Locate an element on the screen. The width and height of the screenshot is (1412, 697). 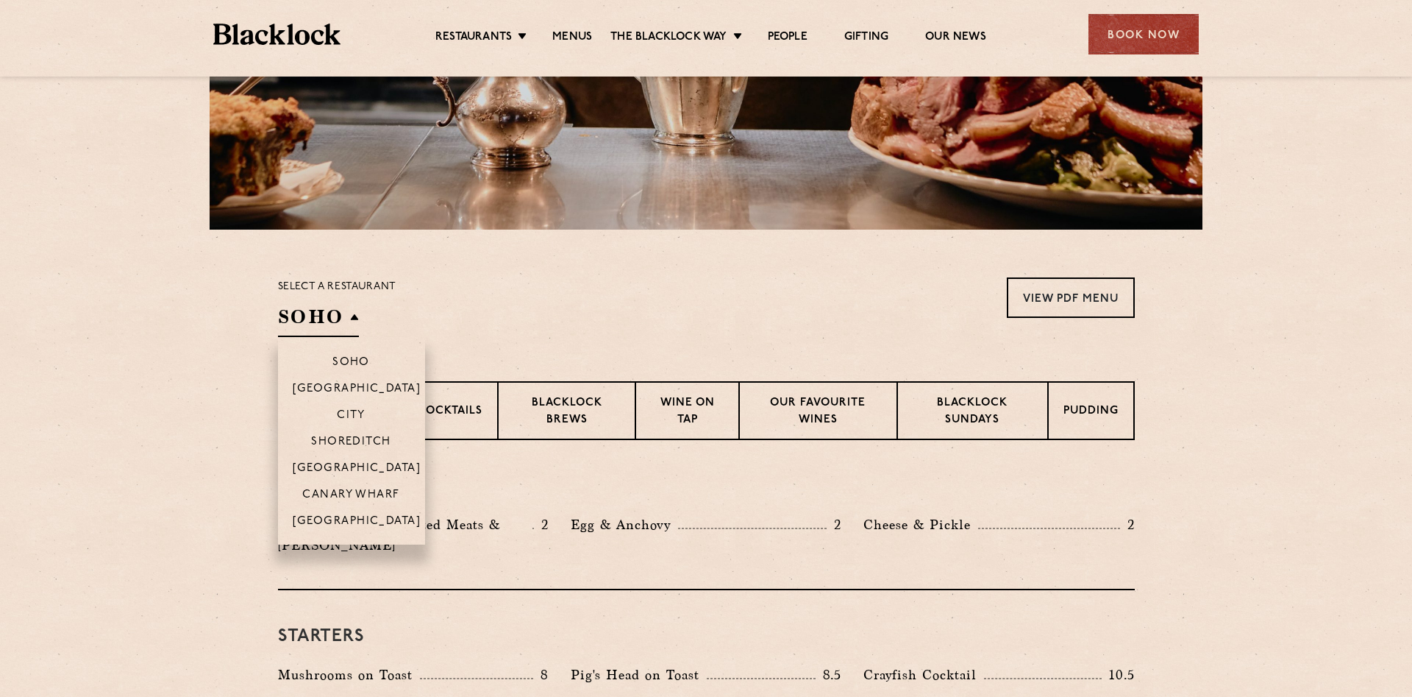
a: People is located at coordinates (788, 38).